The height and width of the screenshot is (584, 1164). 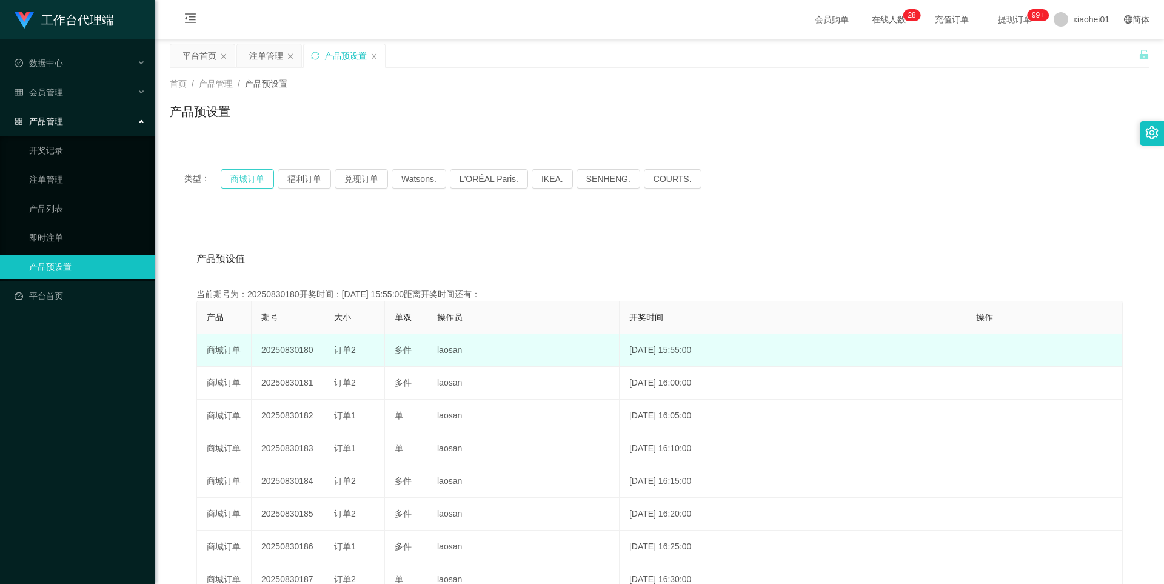 I want to click on i: 图标: setting, so click(x=1152, y=133).